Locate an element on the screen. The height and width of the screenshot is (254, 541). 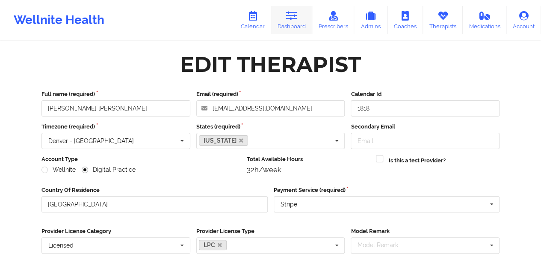
input: Calendar Id is located at coordinates (425, 108).